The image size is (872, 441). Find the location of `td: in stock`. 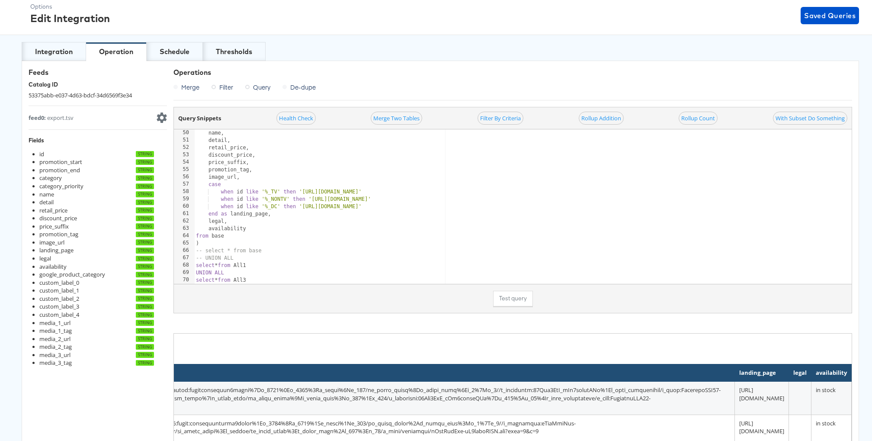

td: in stock is located at coordinates (831, 397).